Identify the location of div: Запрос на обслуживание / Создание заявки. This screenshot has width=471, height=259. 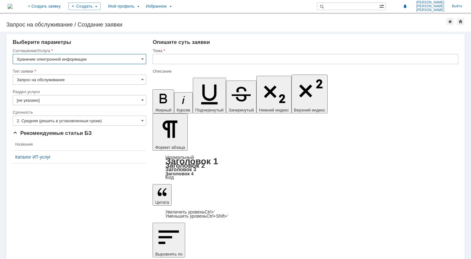
(226, 25).